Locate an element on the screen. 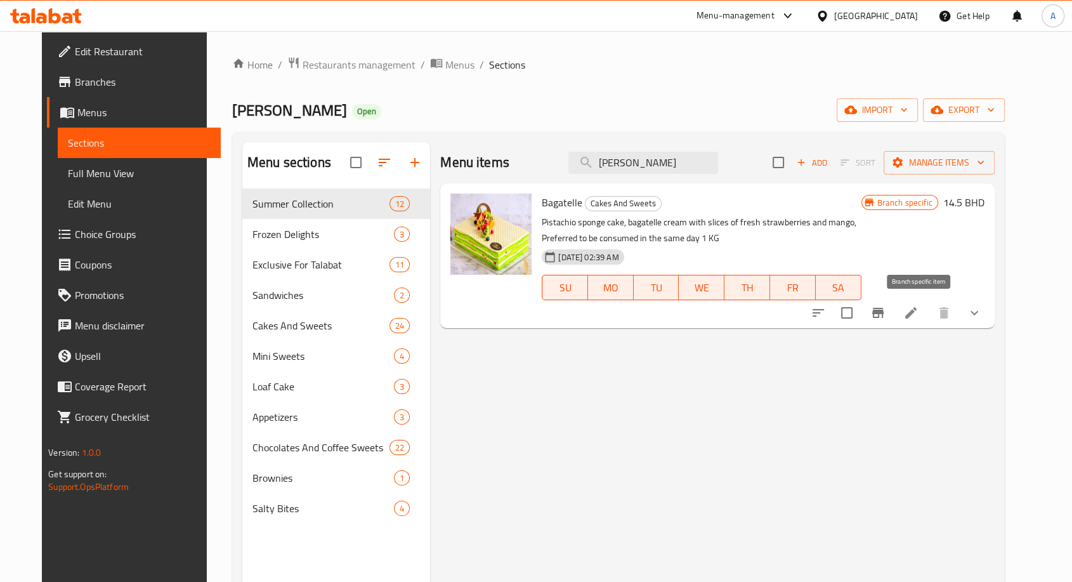 The width and height of the screenshot is (1072, 582). span: 11 is located at coordinates (400, 264).